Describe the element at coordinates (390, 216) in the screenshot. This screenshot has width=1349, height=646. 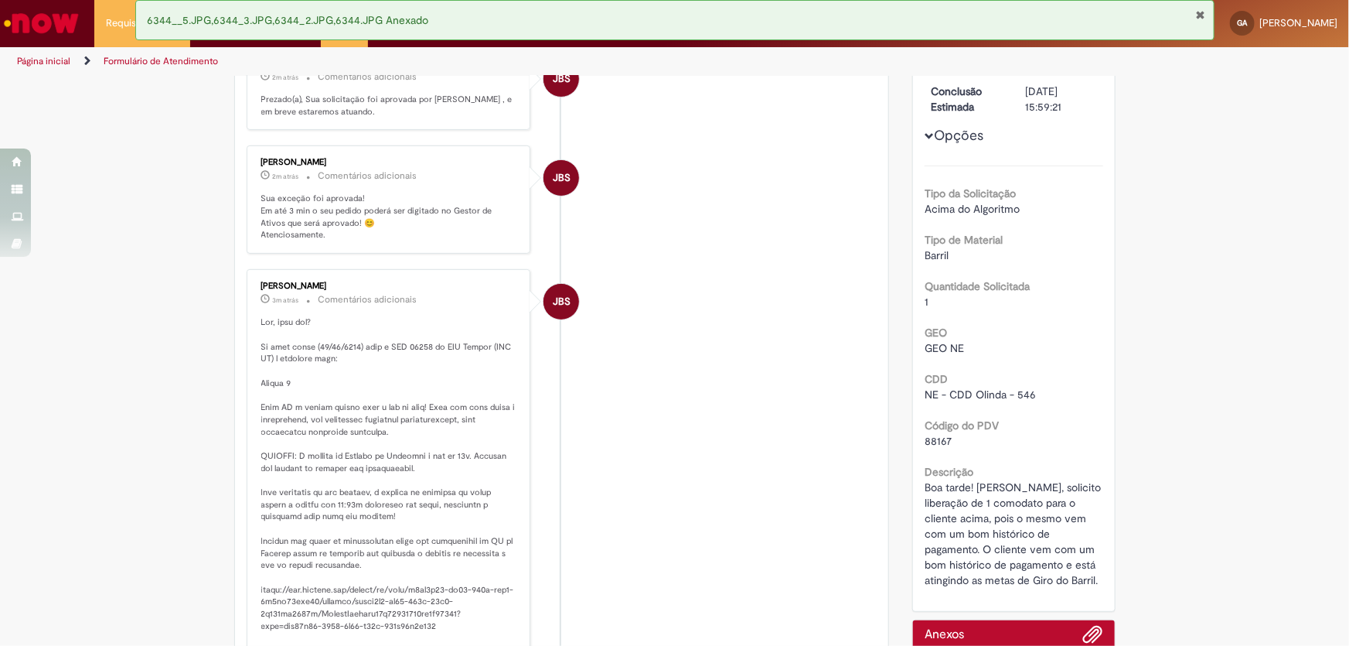
I see `p: Sua exceção foi aprovada! Em até 3 min o seu pedido poderá ser digitado no Gestor de Ativos que s...` at that location.